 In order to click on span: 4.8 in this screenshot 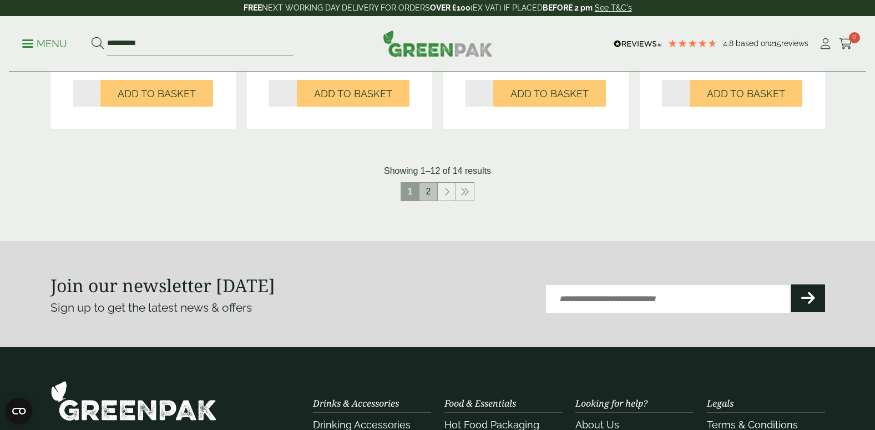, I will do `click(729, 43)`.